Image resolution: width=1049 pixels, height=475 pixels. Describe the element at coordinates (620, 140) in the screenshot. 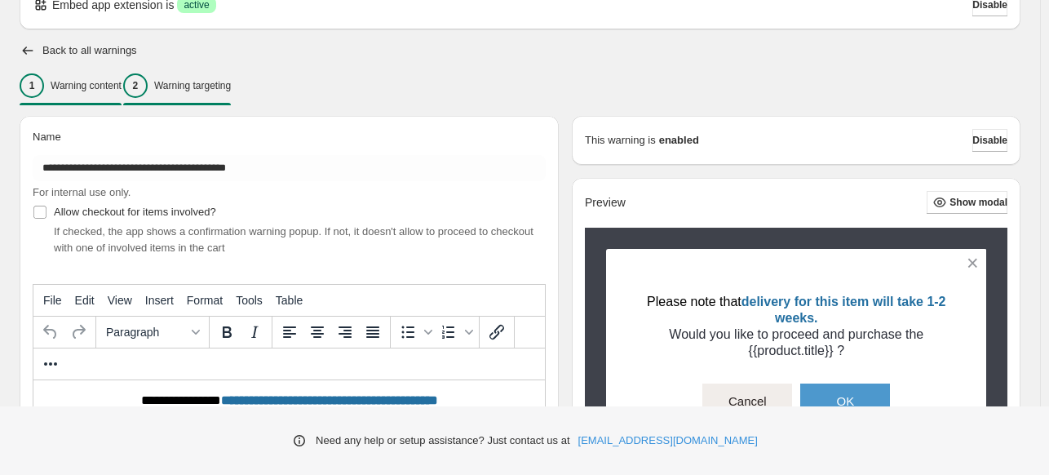

I see `p: This warning is` at that location.